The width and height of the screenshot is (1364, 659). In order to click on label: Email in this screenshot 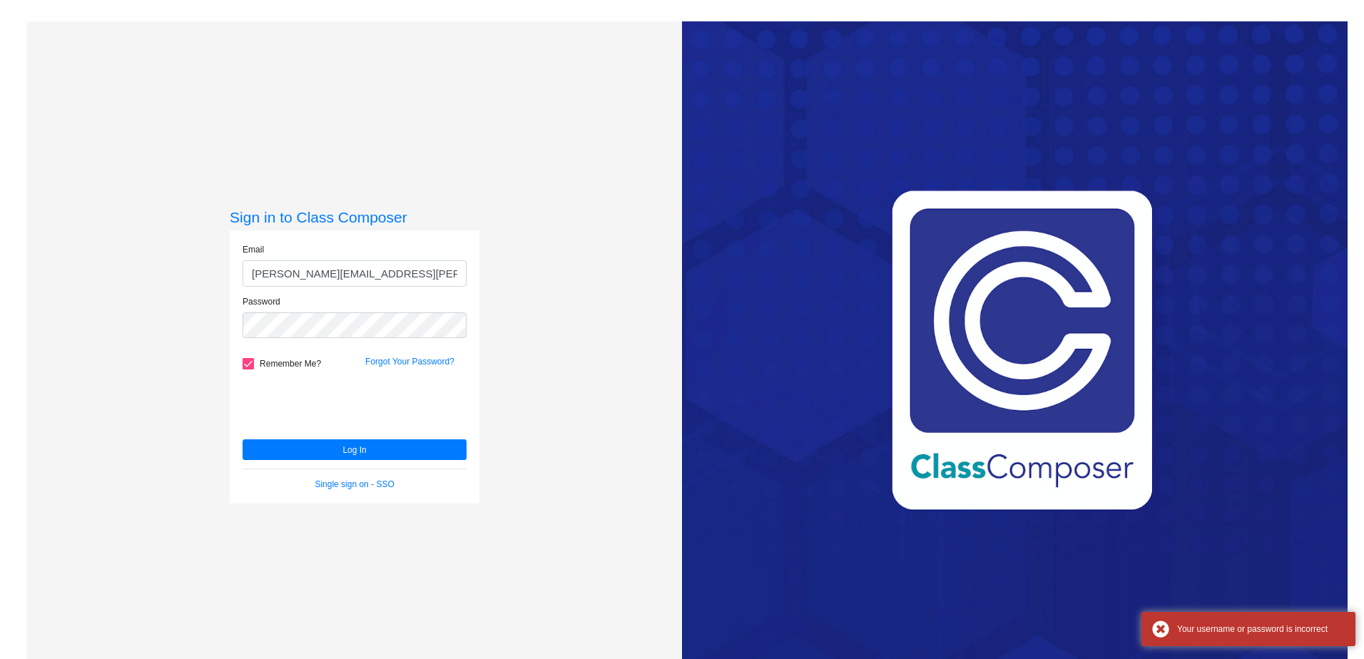, I will do `click(253, 250)`.